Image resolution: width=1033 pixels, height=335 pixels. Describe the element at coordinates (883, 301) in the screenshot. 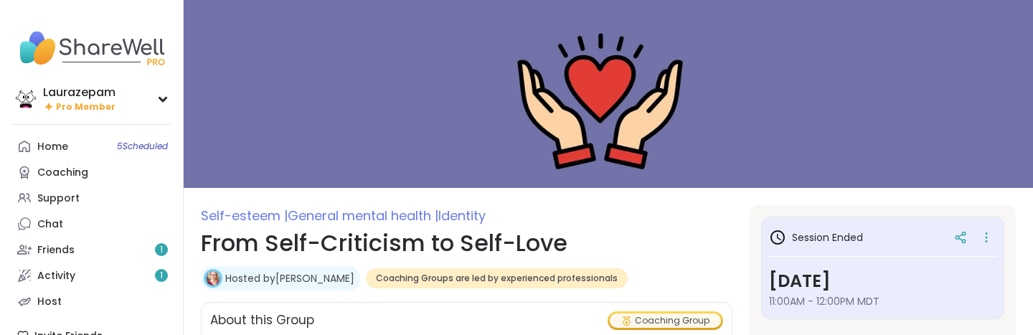

I see `span: 11:00AM - 12:00PM MDT` at that location.